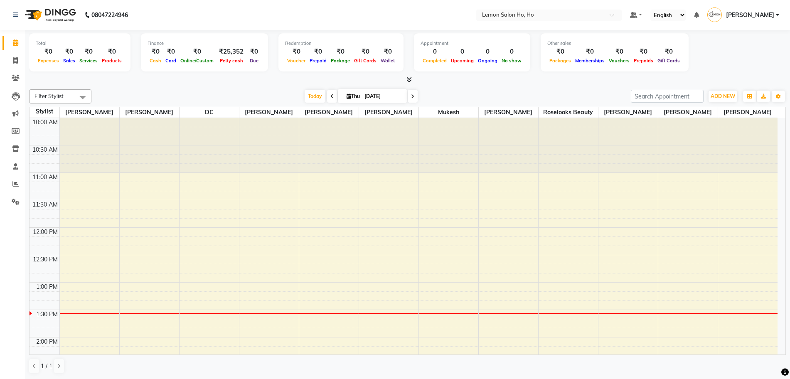 The height and width of the screenshot is (379, 790). What do you see at coordinates (341, 61) in the screenshot?
I see `span: Package` at bounding box center [341, 61].